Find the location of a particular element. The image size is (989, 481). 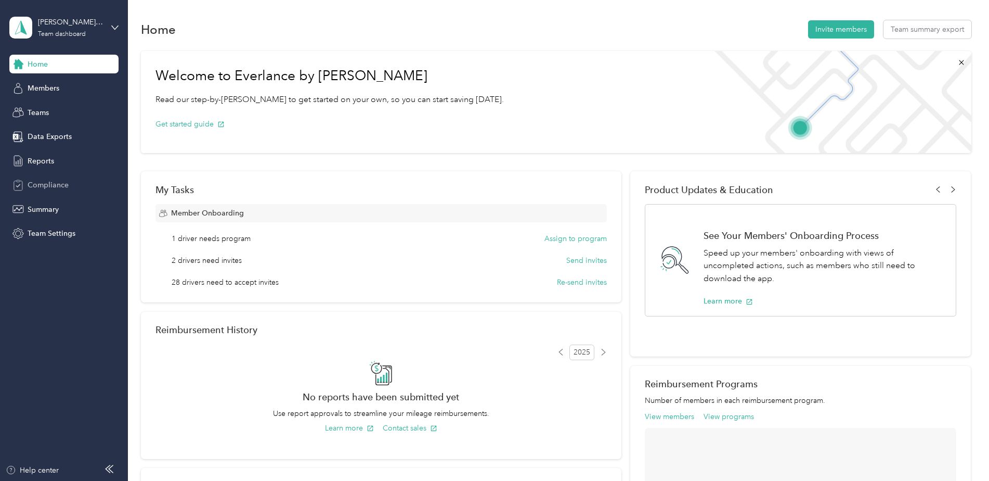

button: Get started guide is located at coordinates (190, 124).